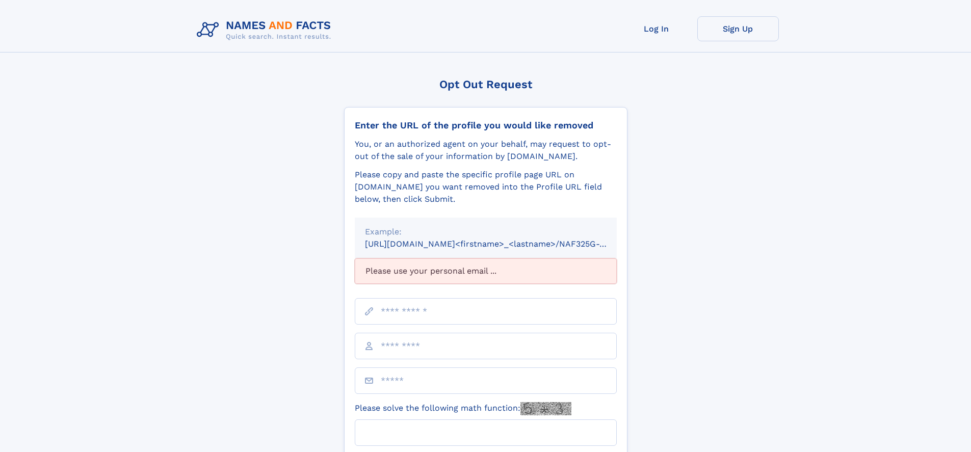 Image resolution: width=971 pixels, height=452 pixels. I want to click on div: Opt Out Request, so click(486, 84).